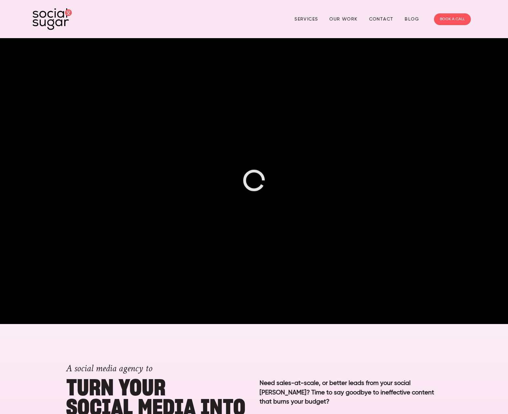 The image size is (508, 414). What do you see at coordinates (109, 368) in the screenshot?
I see `span: A social media agency to` at bounding box center [109, 368].